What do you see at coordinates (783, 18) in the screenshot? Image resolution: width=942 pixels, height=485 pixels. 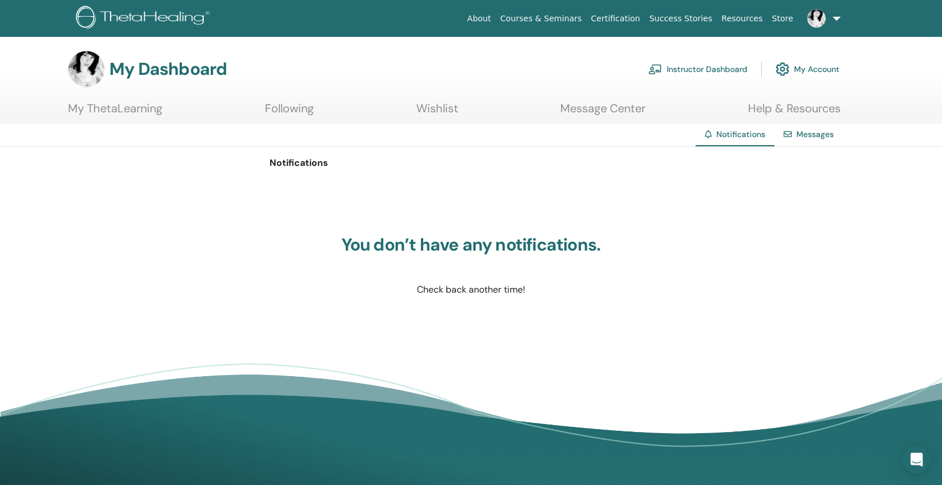 I see `a: Store` at bounding box center [783, 18].